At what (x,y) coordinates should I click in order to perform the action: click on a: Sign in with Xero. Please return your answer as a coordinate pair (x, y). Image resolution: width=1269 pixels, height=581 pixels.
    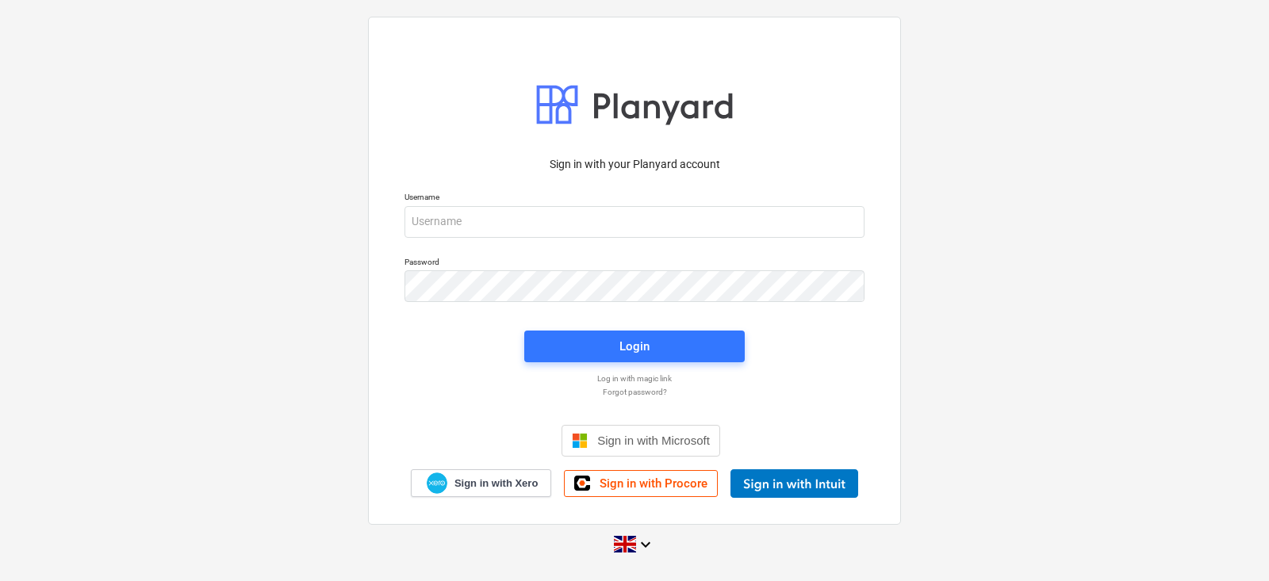
    Looking at the image, I should click on (481, 483).